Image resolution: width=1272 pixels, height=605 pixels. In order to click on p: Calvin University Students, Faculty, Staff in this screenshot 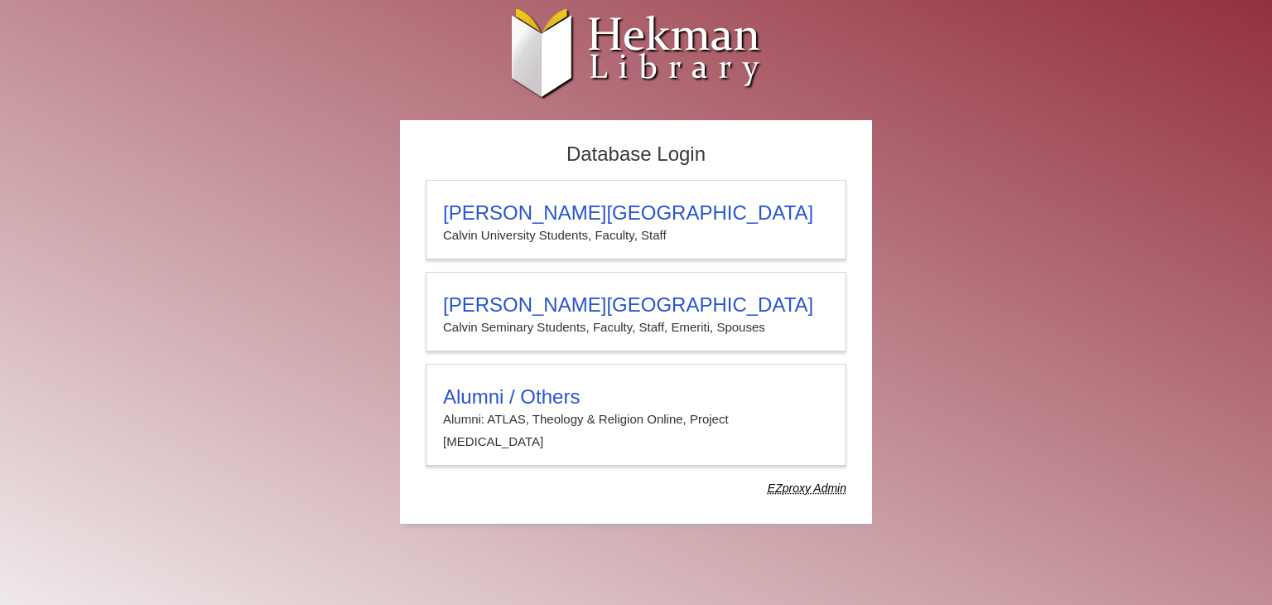, I will do `click(636, 235)`.